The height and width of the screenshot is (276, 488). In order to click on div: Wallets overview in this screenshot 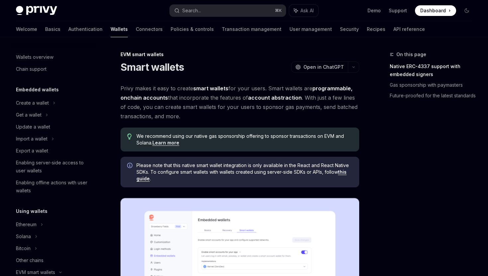, I will do `click(35, 57)`.